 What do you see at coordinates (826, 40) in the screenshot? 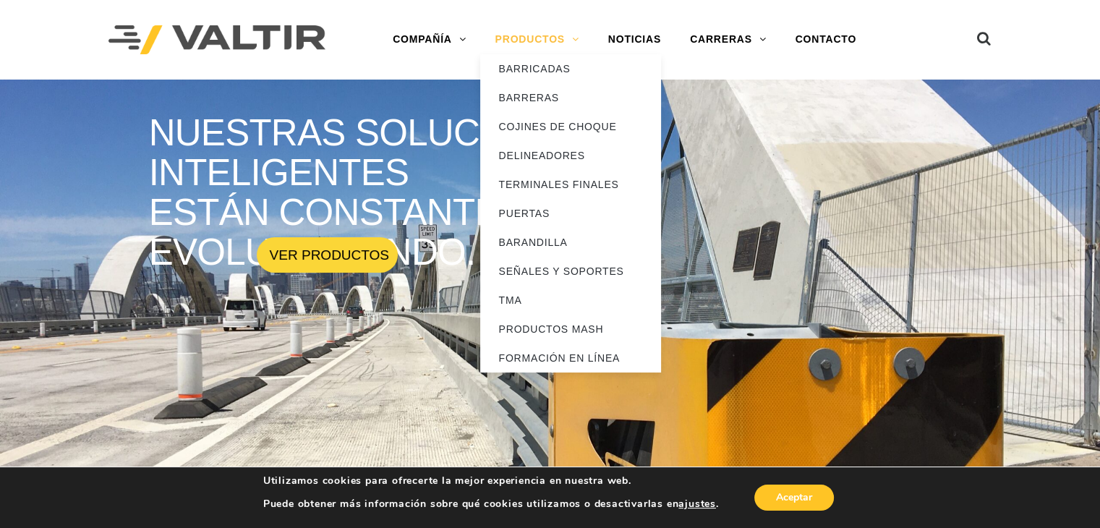
I see `a: CONTACTO` at bounding box center [826, 40].